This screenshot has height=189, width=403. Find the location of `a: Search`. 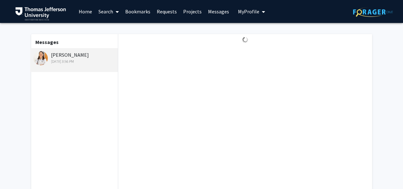

a: Search is located at coordinates (109, 11).